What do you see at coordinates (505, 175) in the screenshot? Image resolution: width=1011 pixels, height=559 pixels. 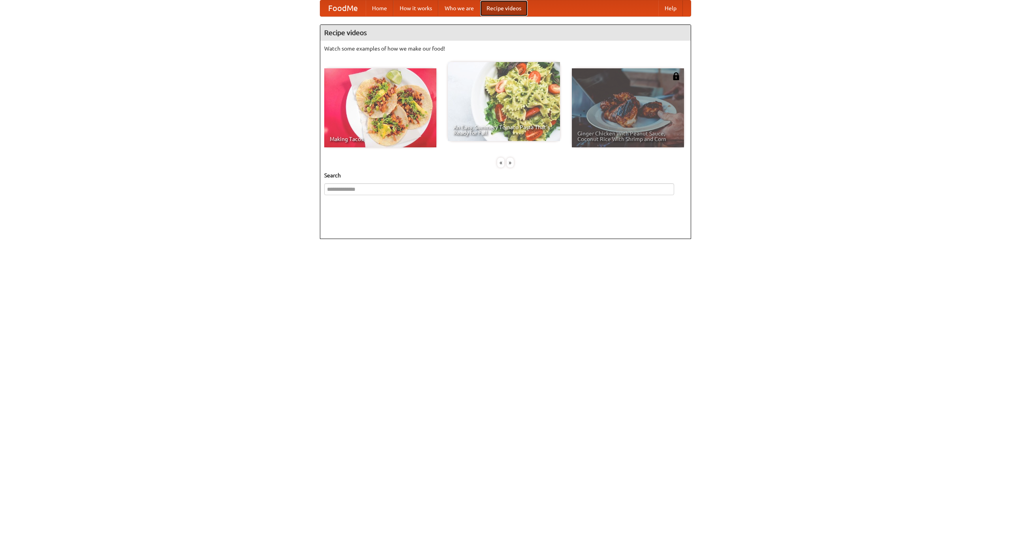 I see `h5: Search` at bounding box center [505, 175].